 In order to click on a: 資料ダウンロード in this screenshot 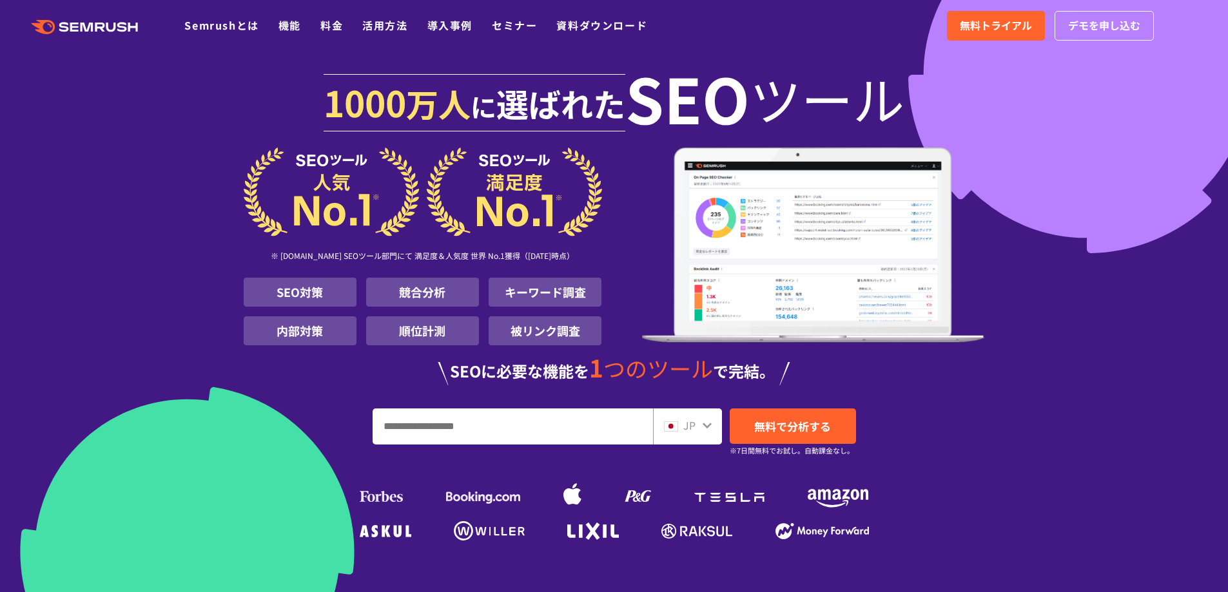, I will do `click(601, 25)`.